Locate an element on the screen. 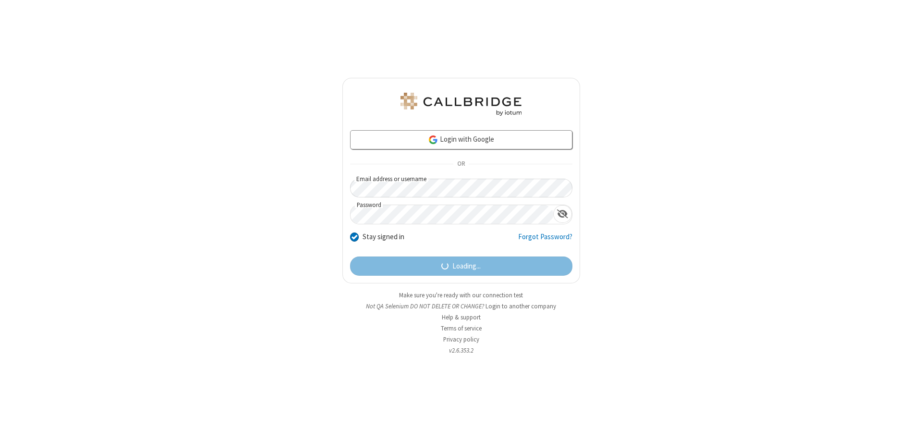  span: OR is located at coordinates (461, 164).